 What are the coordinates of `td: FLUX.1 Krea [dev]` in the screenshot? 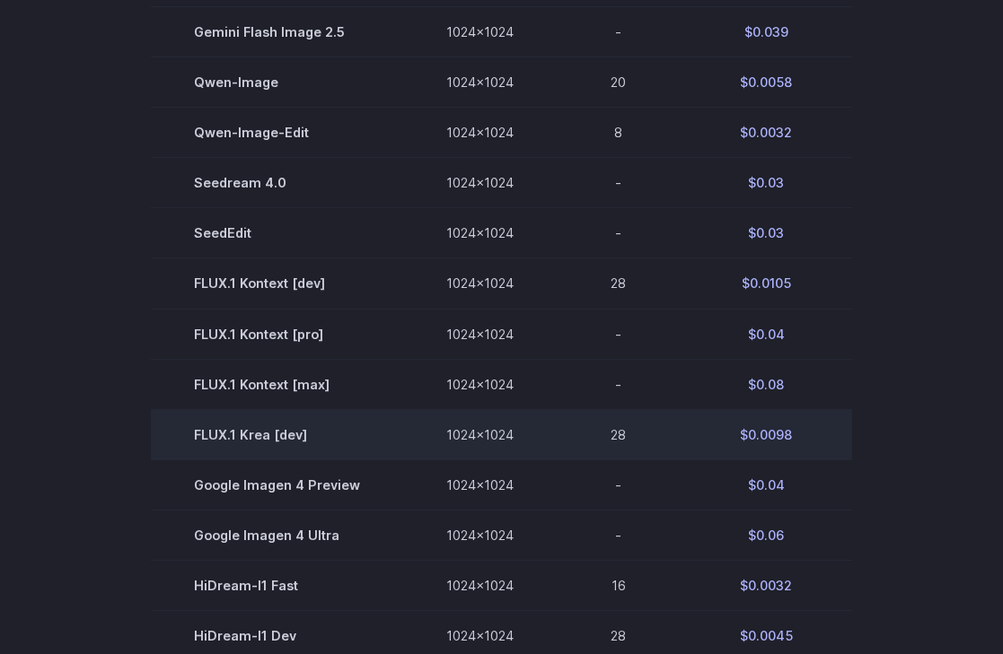 It's located at (276, 434).